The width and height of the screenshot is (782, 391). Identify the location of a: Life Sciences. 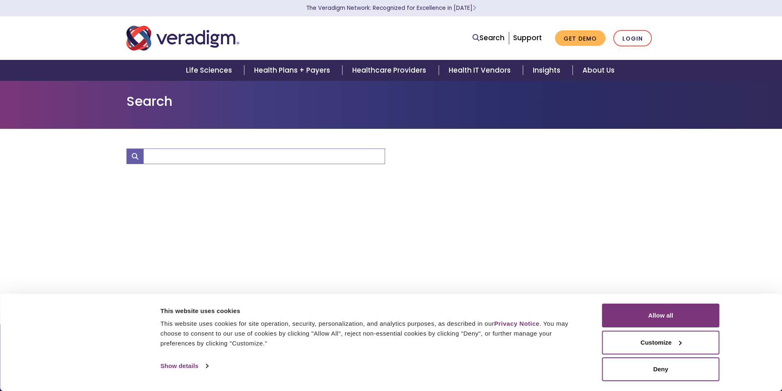
(210, 70).